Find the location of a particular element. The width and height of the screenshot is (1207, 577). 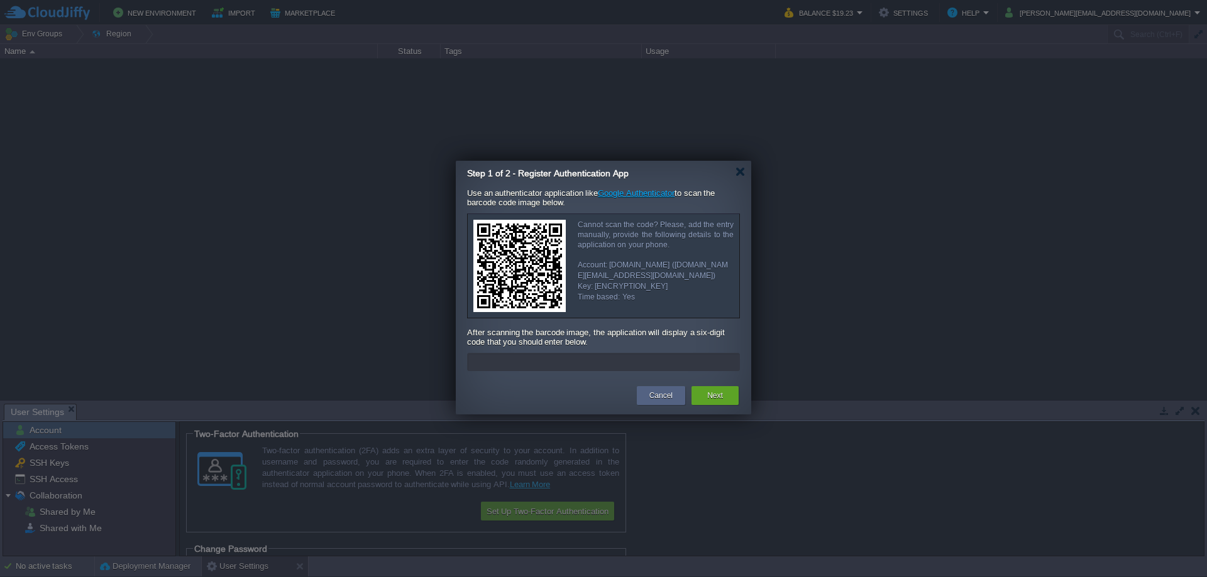

a: Google Authenticator is located at coordinates (636, 193).